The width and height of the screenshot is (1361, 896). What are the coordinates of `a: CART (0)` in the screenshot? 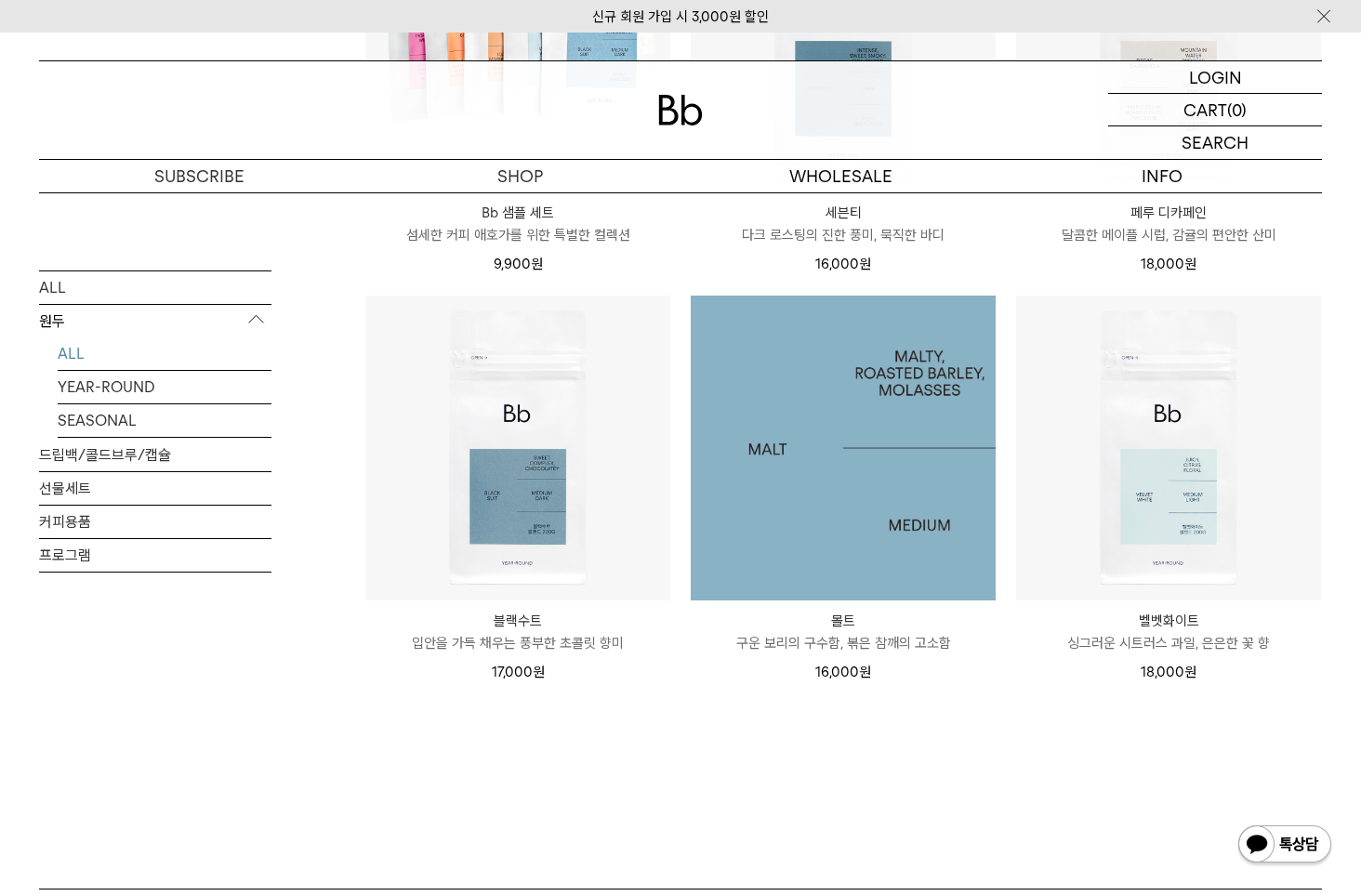 It's located at (1215, 110).